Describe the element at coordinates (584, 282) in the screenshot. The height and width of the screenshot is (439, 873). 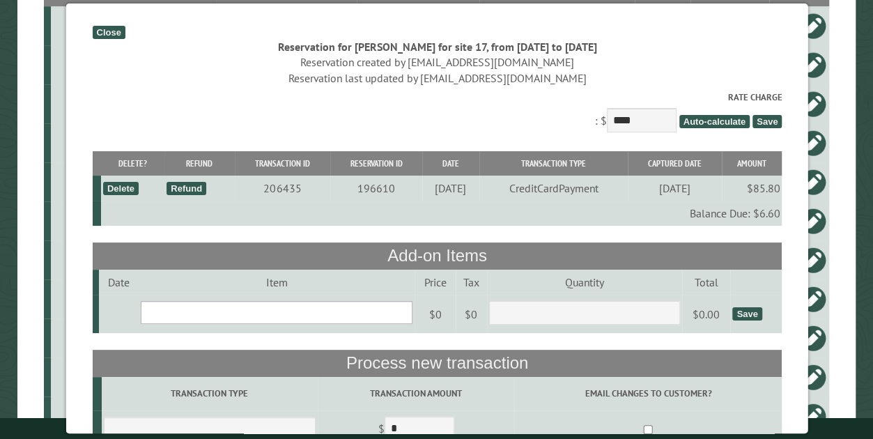
I see `td: Quantity` at that location.